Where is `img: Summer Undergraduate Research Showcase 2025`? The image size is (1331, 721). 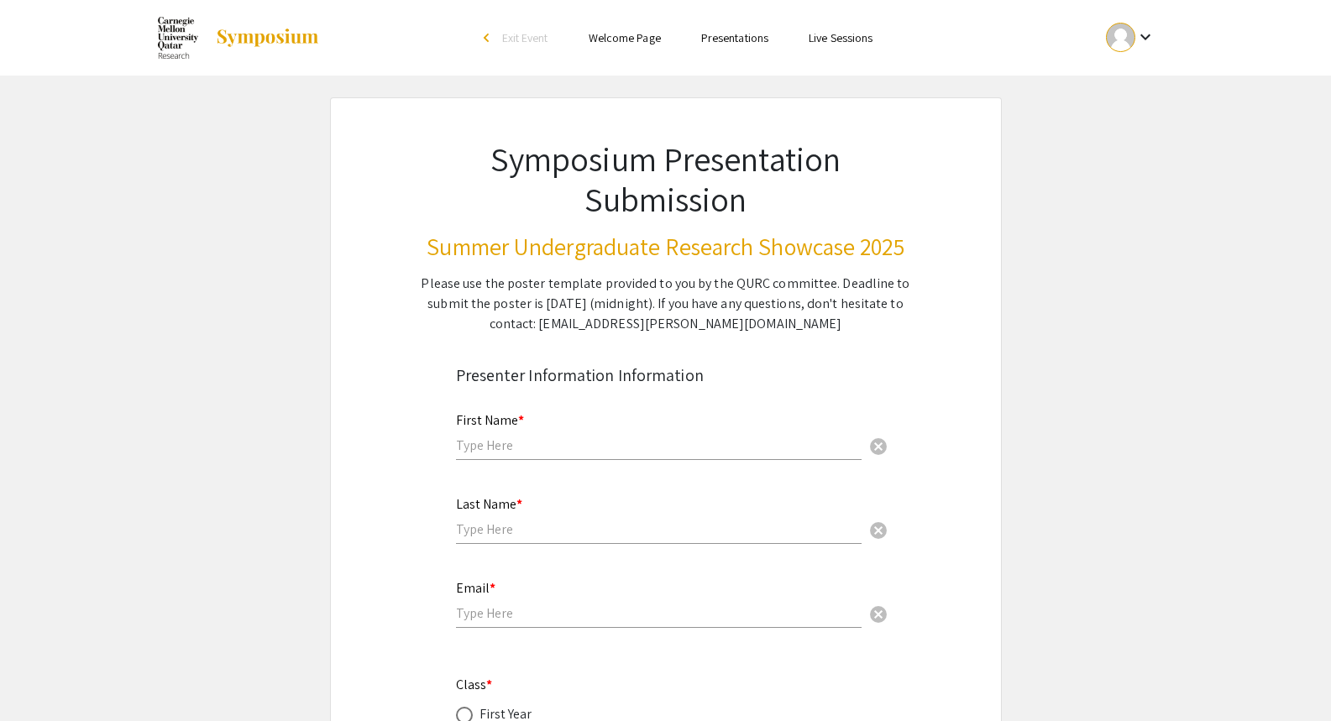
img: Summer Undergraduate Research Showcase 2025 is located at coordinates (178, 38).